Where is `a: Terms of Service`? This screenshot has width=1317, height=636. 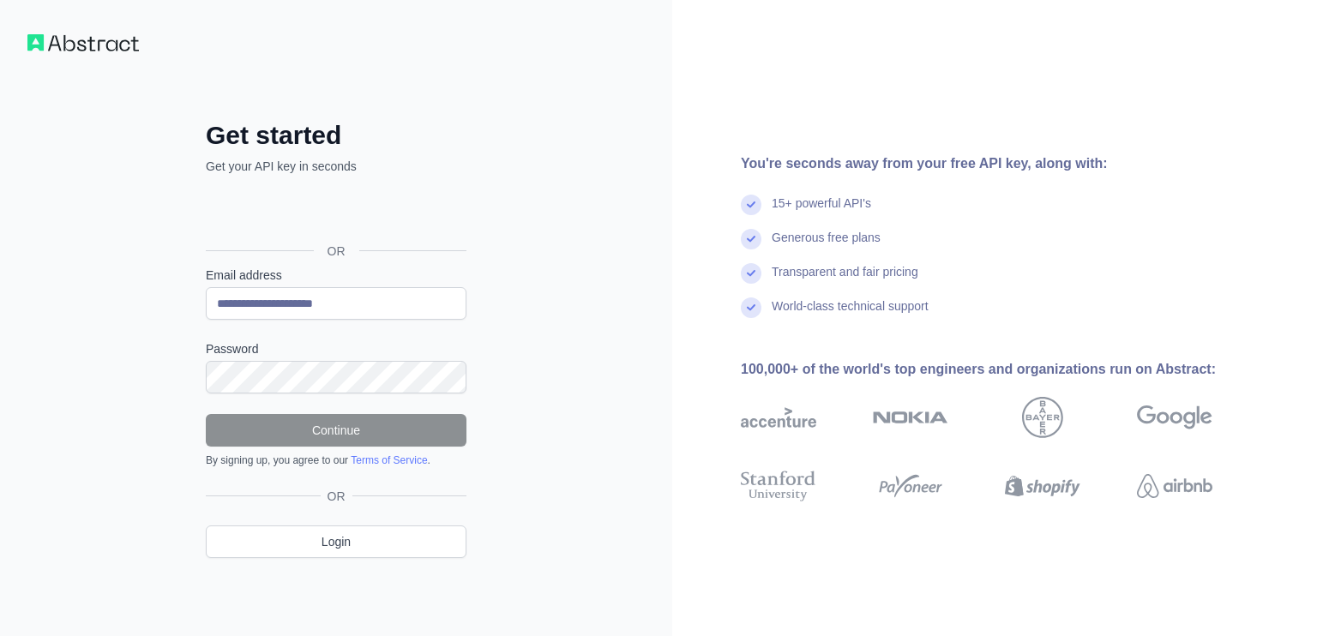 a: Terms of Service is located at coordinates (388, 460).